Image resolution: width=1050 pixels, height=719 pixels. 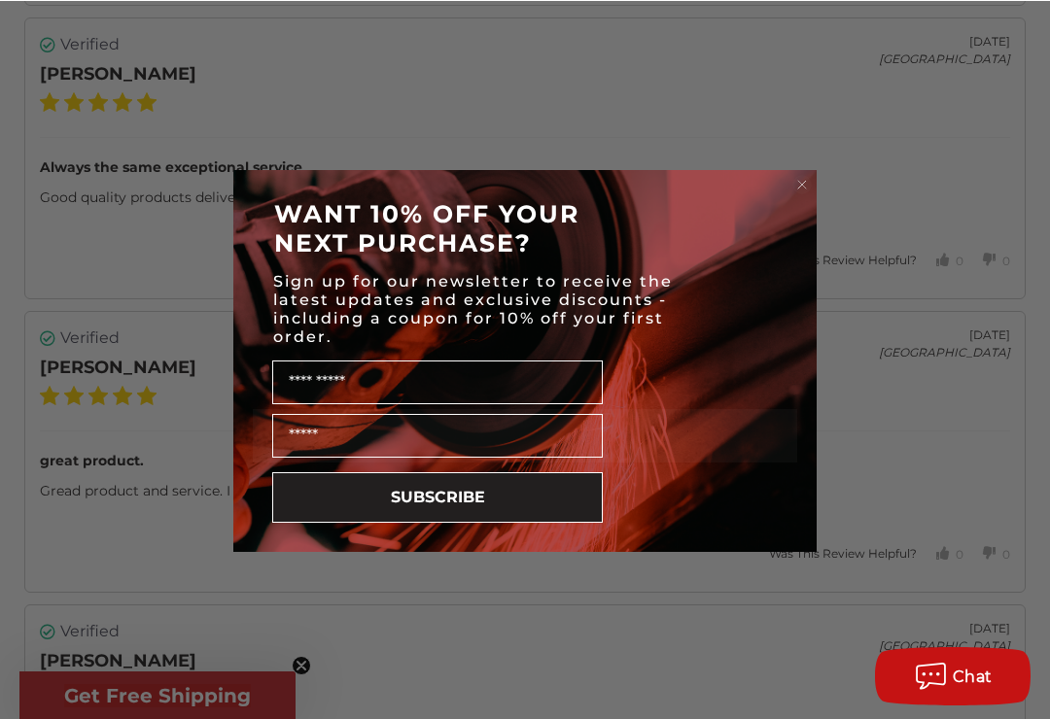 I want to click on button: Chat, so click(x=953, y=676).